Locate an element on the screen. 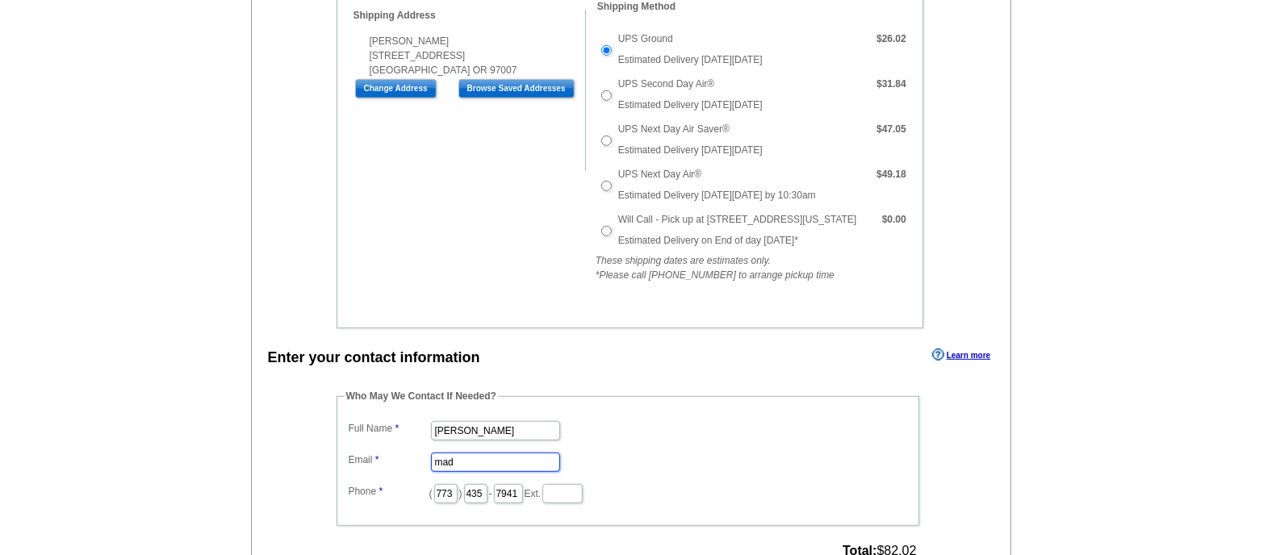  strong: $26.02 is located at coordinates (891, 39).